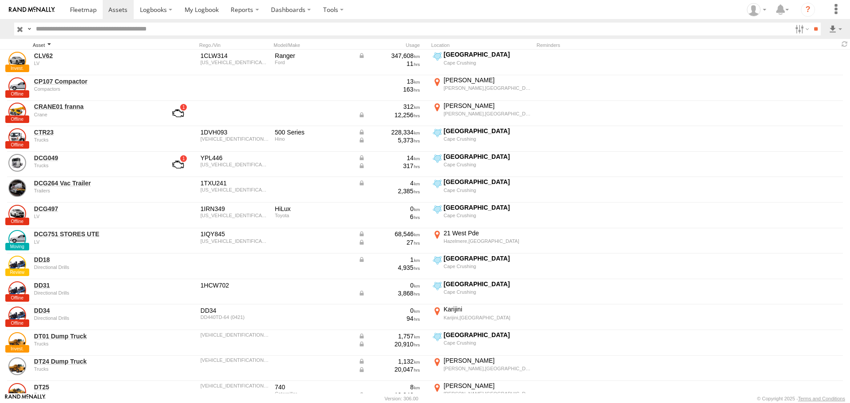 The width and height of the screenshot is (850, 403). I want to click on div: 21 West Pde, so click(488, 233).